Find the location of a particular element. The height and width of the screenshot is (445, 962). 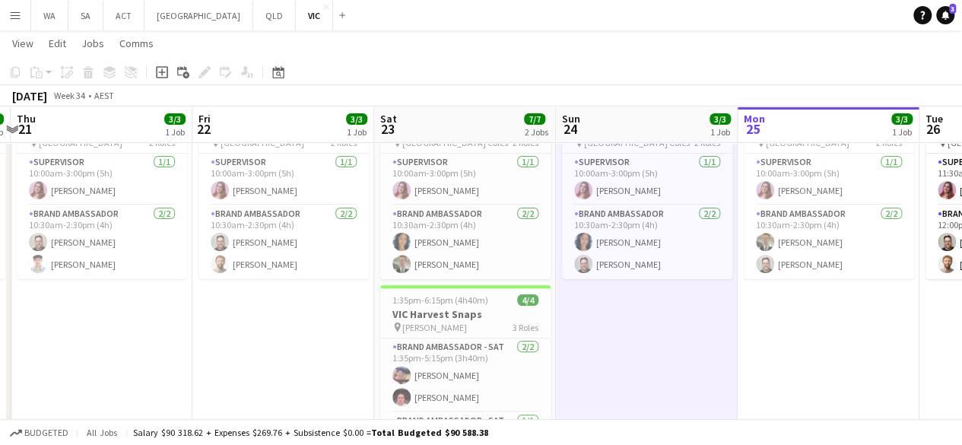

button: VIC is located at coordinates (314, 15).